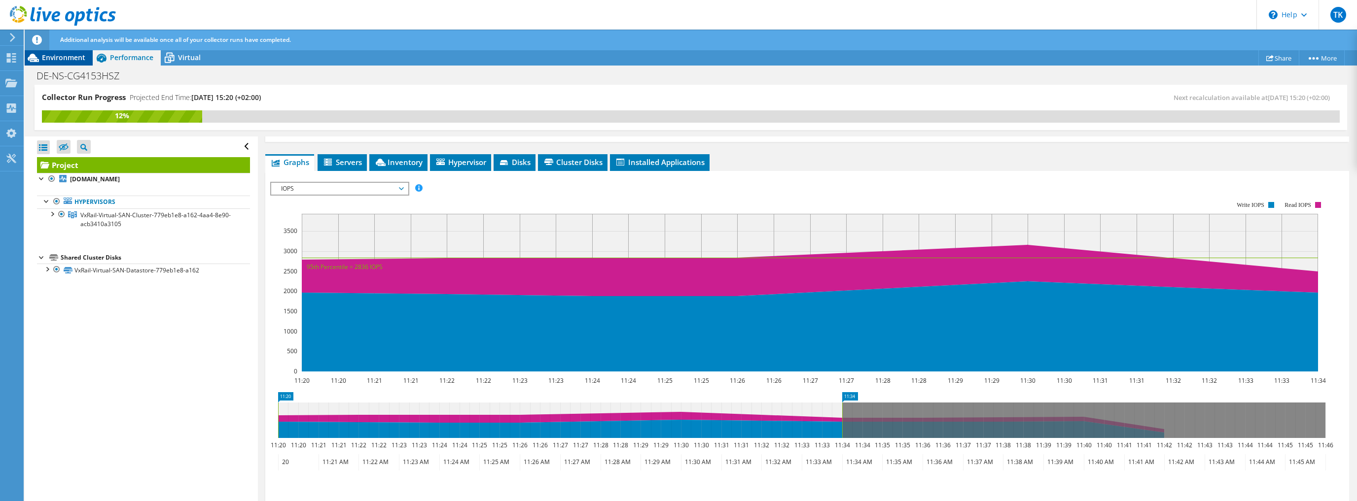  Describe the element at coordinates (1325, 445) in the screenshot. I see `text: 11:46` at that location.